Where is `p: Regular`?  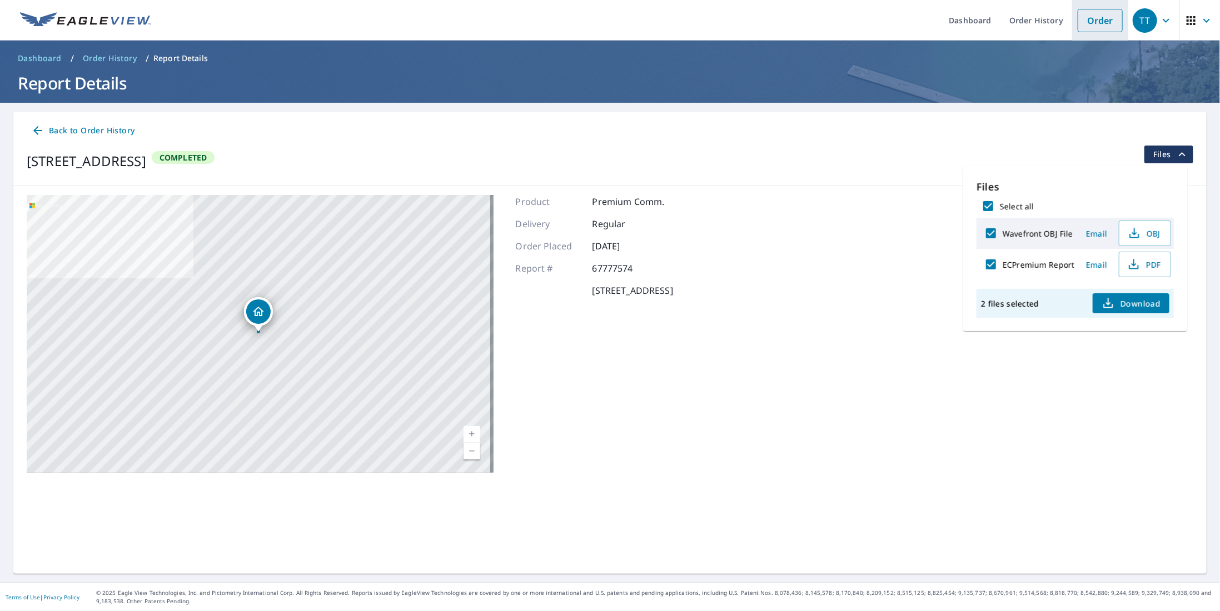
p: Regular is located at coordinates (626, 224).